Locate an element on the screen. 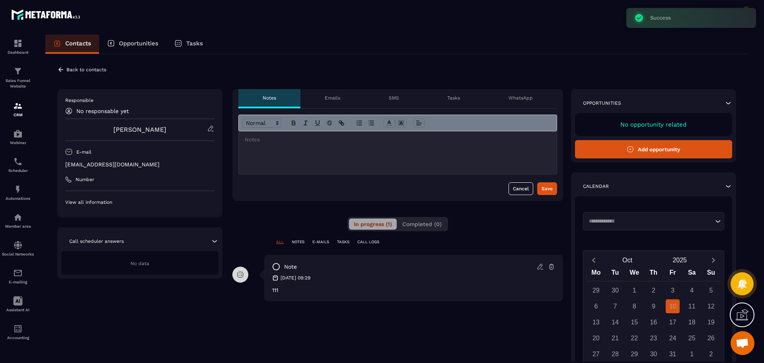  p: Scheduler is located at coordinates (18, 170).